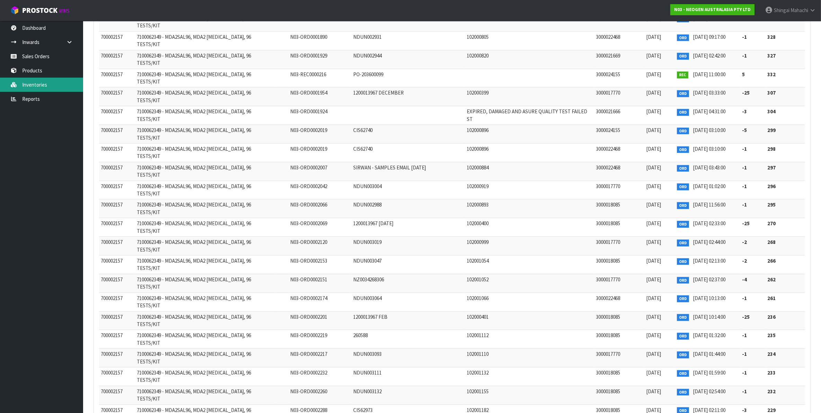 Image resolution: width=821 pixels, height=413 pixels. What do you see at coordinates (477, 279) in the screenshot?
I see `span: 102001052` at bounding box center [477, 279].